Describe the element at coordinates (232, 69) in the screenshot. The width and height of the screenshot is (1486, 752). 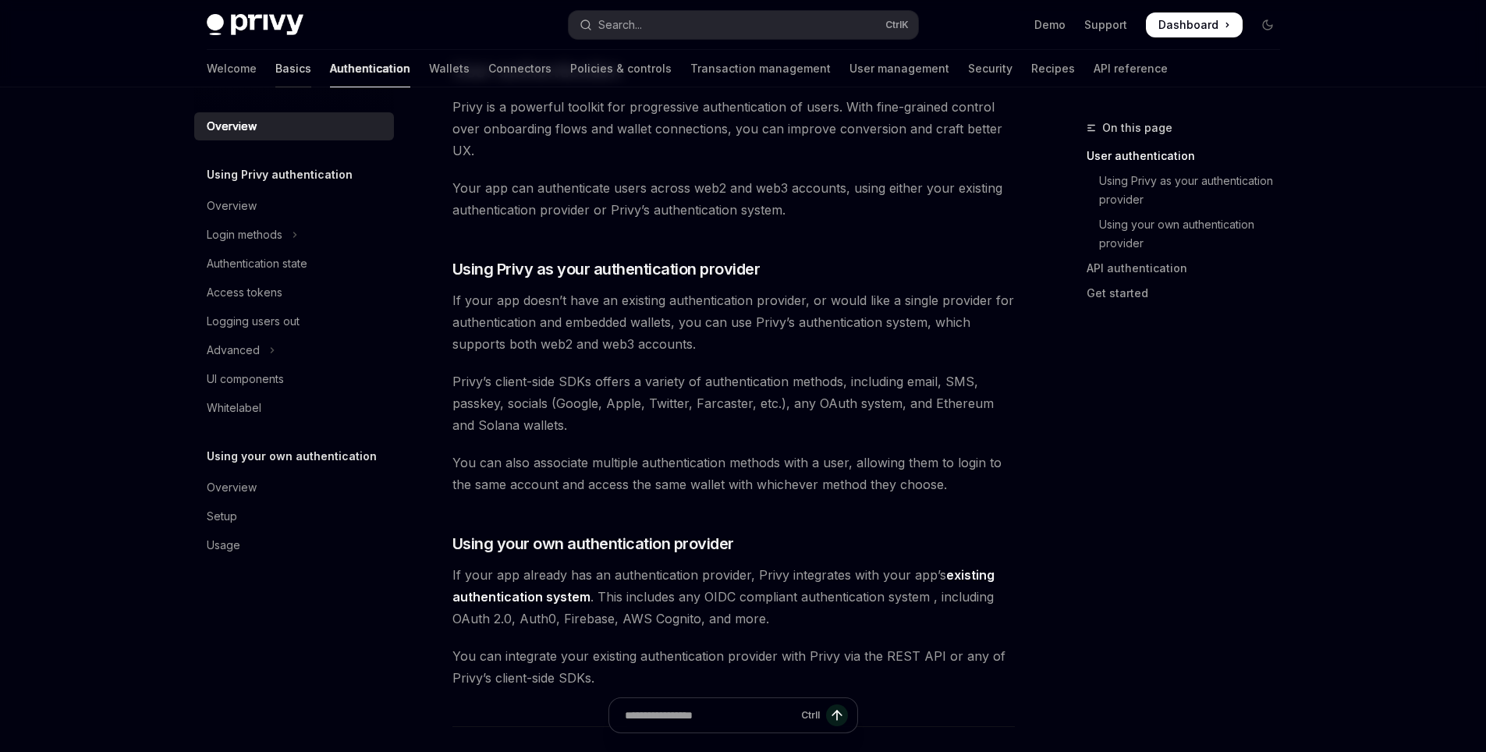
I see `a: Welcome` at that location.